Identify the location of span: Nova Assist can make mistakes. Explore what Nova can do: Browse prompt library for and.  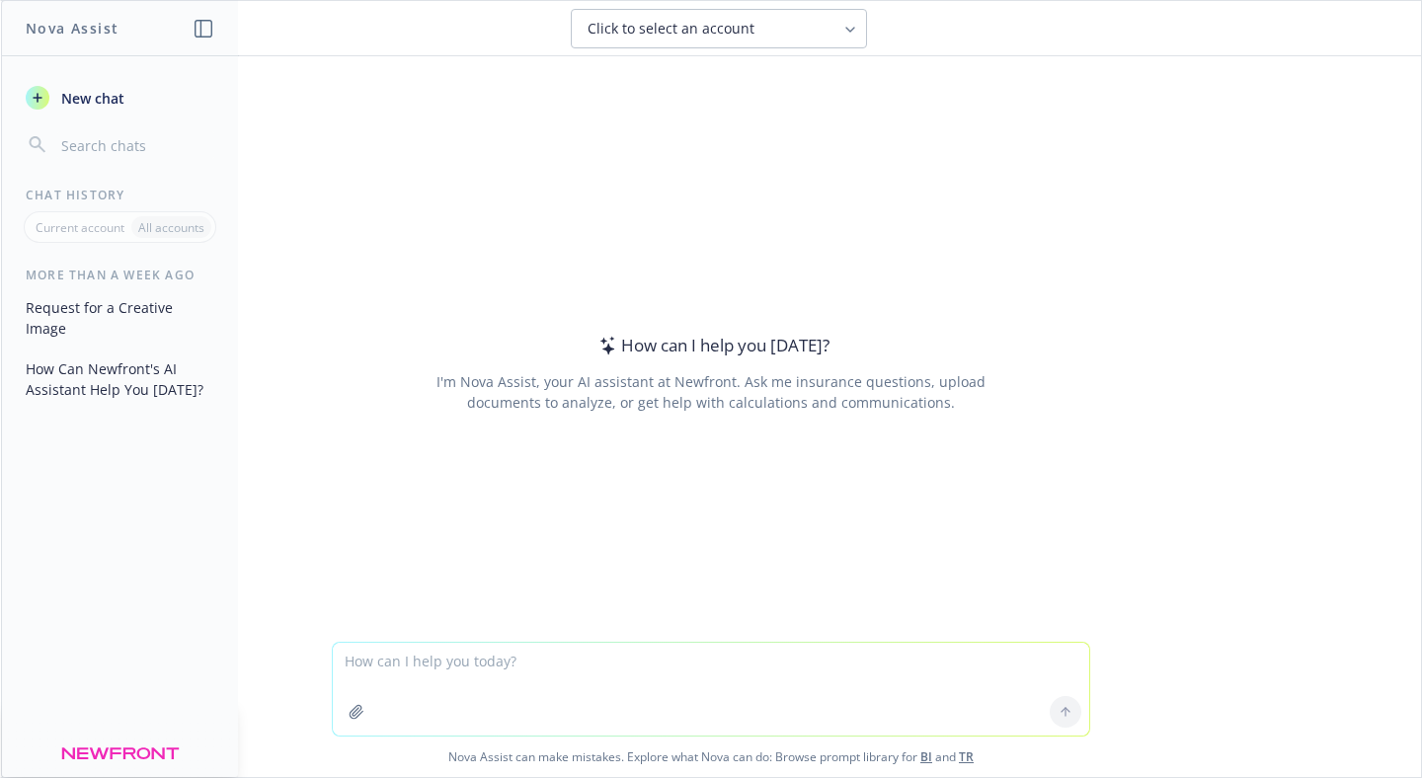
(711, 757).